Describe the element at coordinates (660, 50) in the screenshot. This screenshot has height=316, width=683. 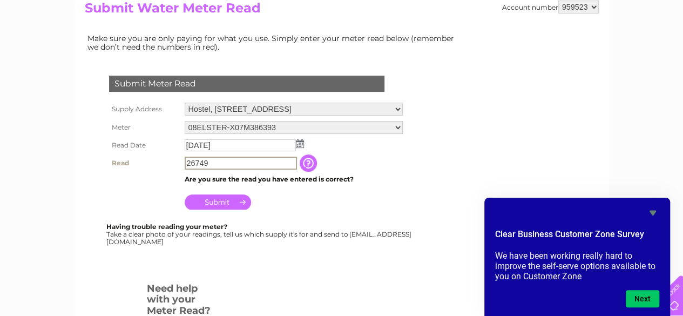
I see `a: Log out` at that location.